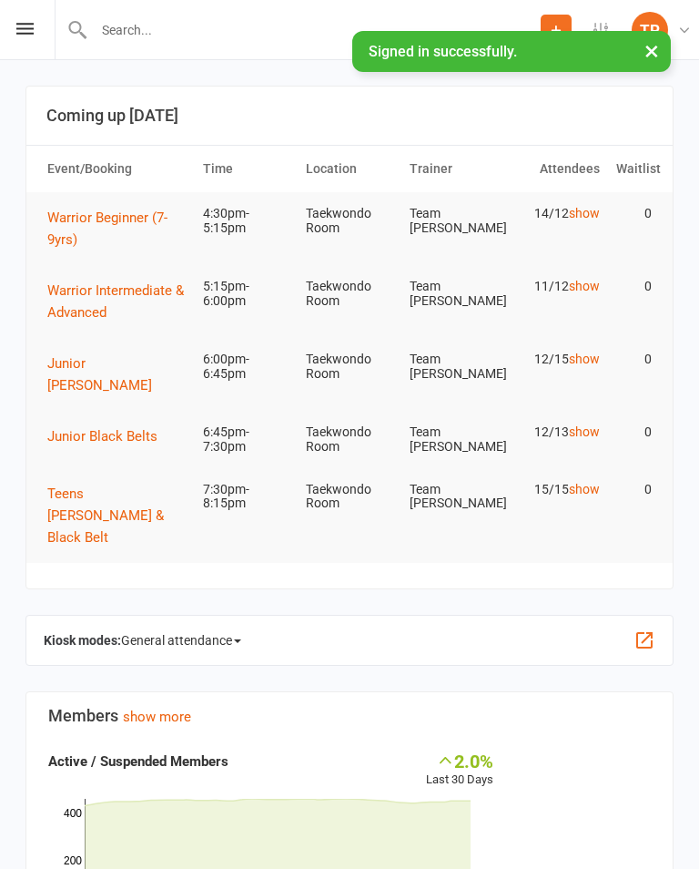  What do you see at coordinates (117, 301) in the screenshot?
I see `button: Warrior Intermediate & Advanced` at bounding box center [117, 301].